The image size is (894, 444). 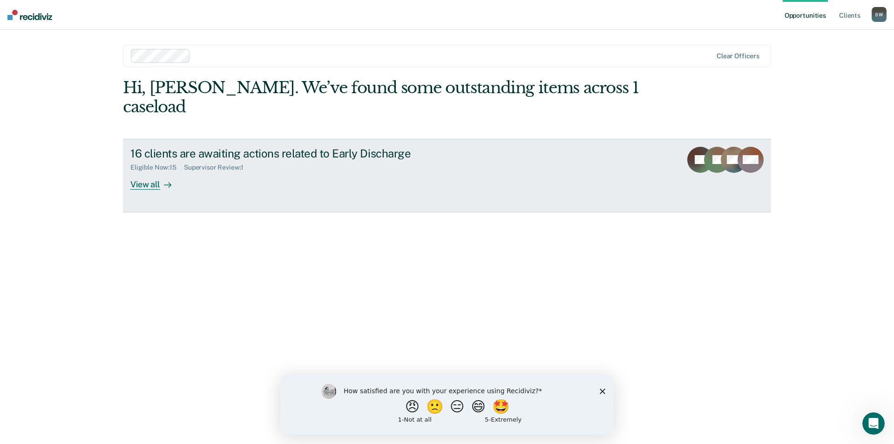 I want to click on div: Clear officers, so click(x=738, y=56).